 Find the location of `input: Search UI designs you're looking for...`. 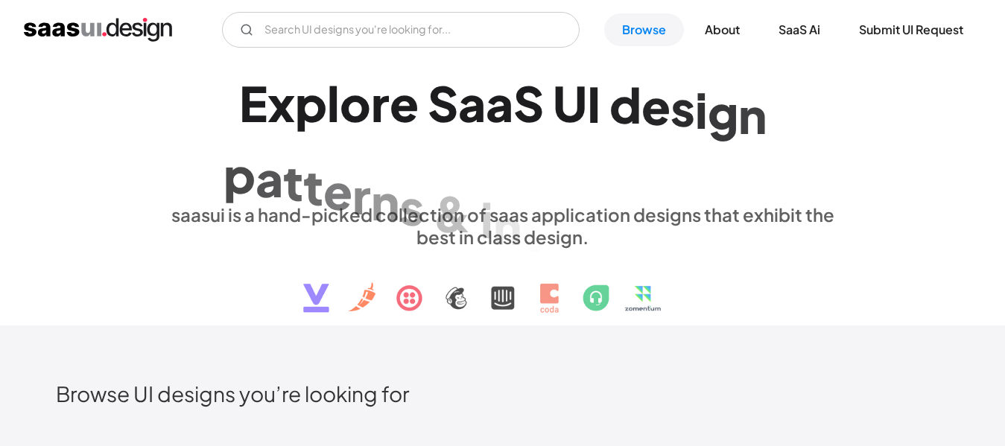

input: Search UI designs you're looking for... is located at coordinates (401, 30).